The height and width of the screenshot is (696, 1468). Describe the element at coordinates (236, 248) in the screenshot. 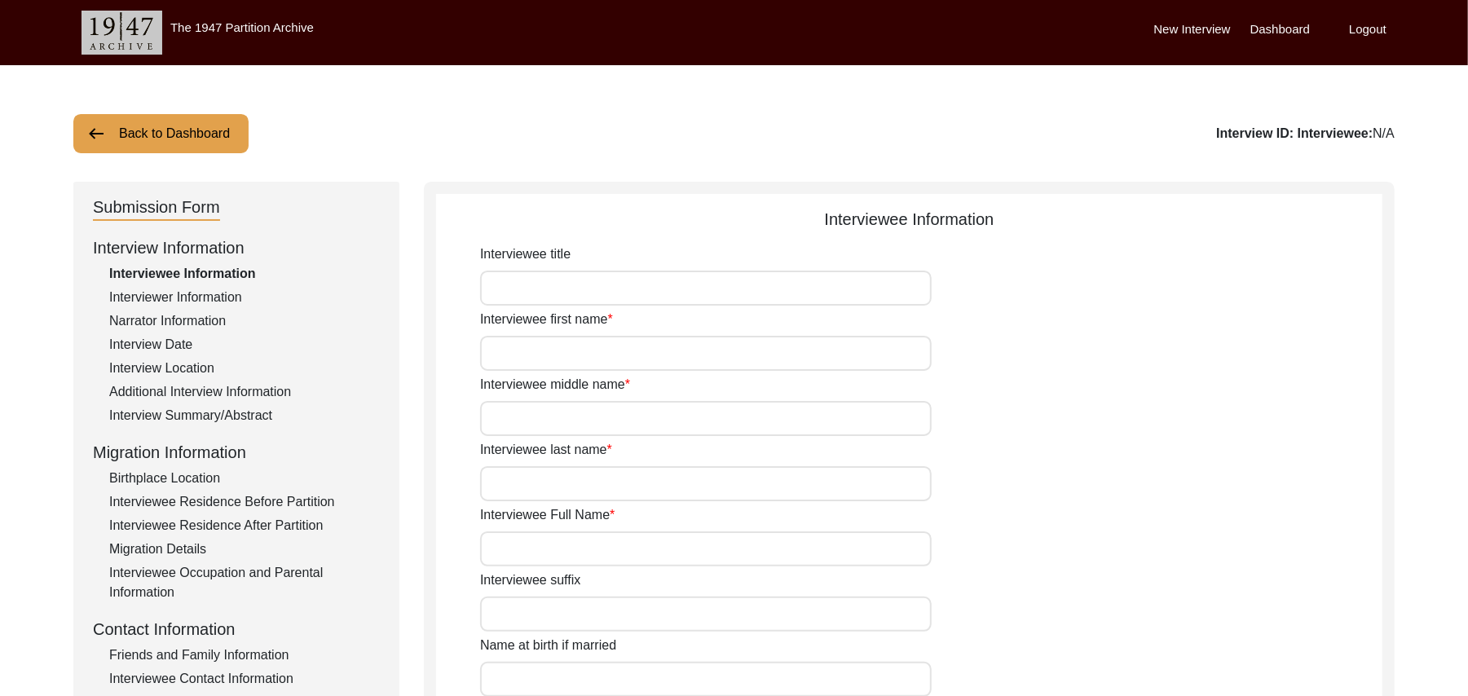

I see `div: Interview Information` at that location.